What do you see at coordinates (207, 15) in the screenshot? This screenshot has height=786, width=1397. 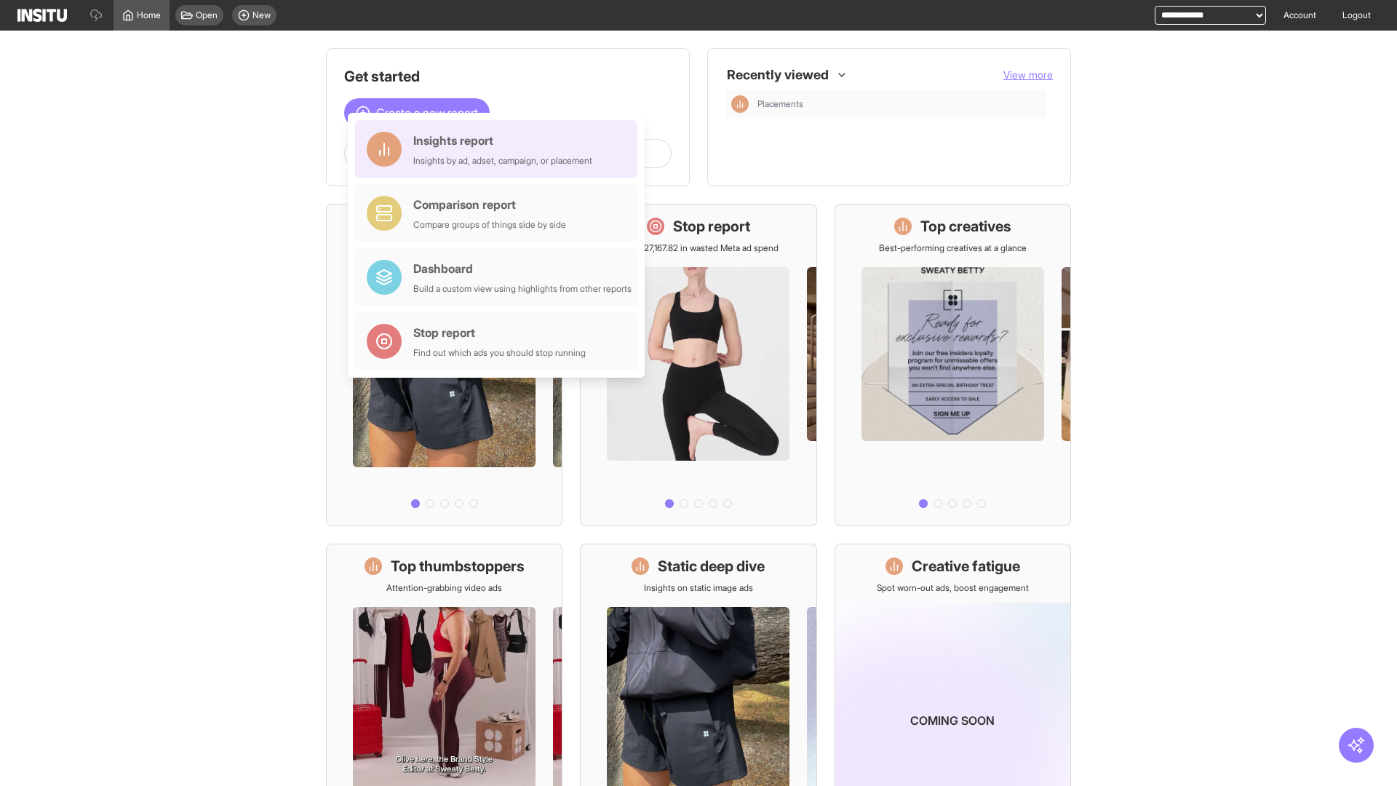 I see `span: Open` at bounding box center [207, 15].